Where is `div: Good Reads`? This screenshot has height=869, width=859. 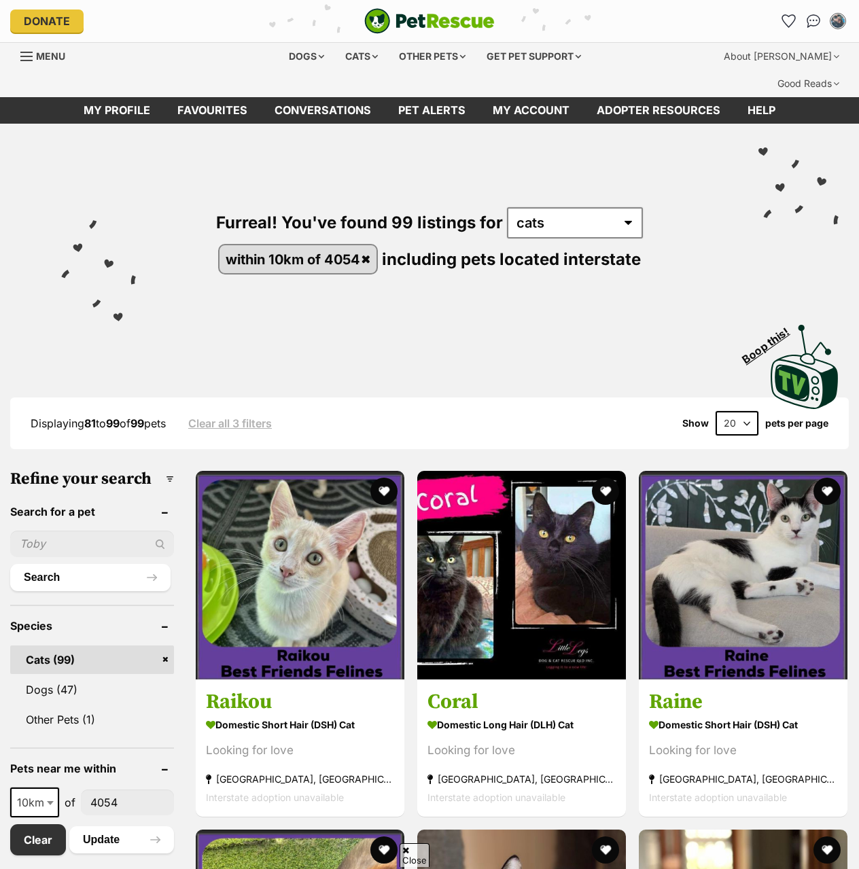 div: Good Reads is located at coordinates (808, 84).